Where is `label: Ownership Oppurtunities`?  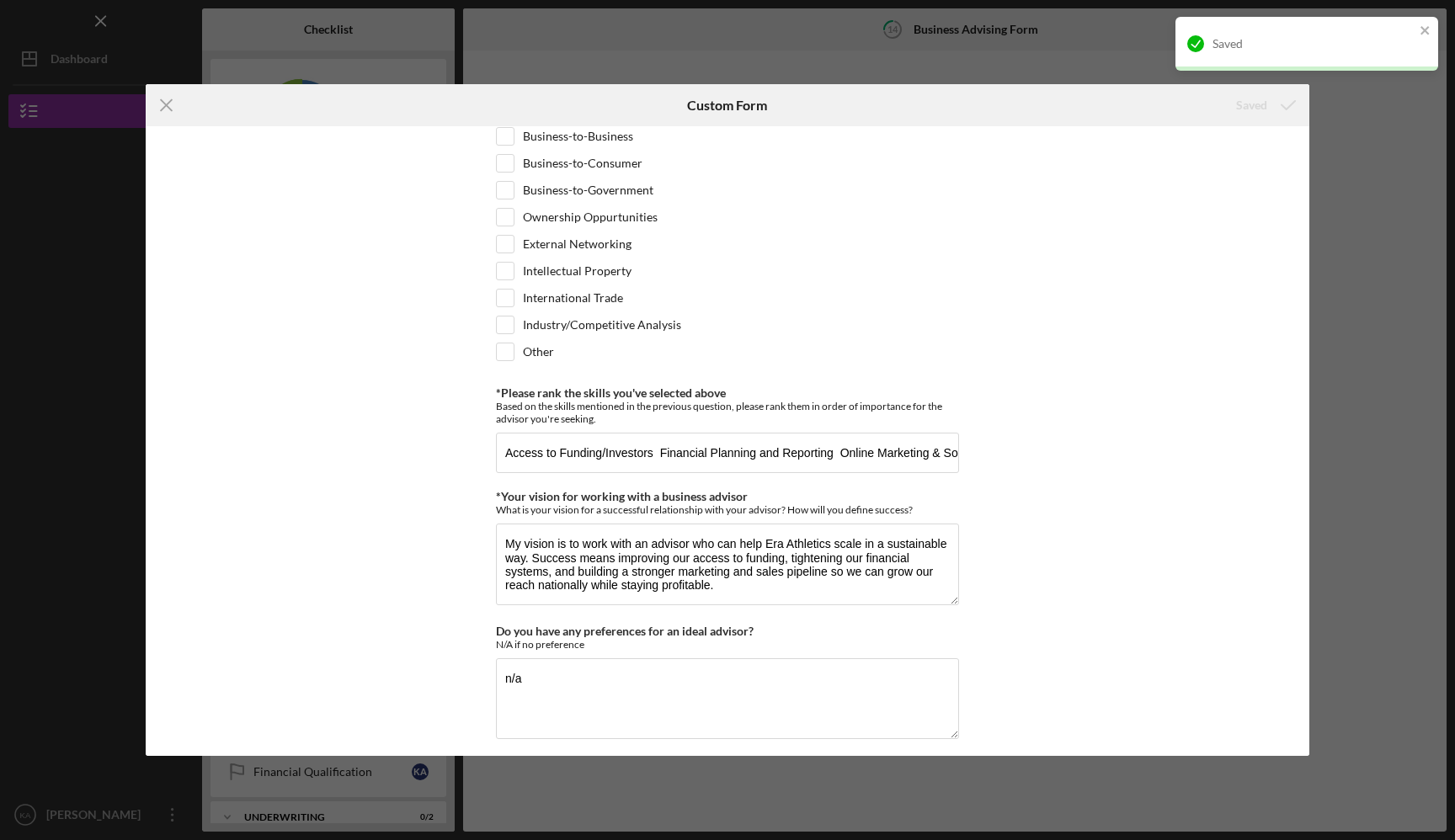 label: Ownership Oppurtunities is located at coordinates (591, 217).